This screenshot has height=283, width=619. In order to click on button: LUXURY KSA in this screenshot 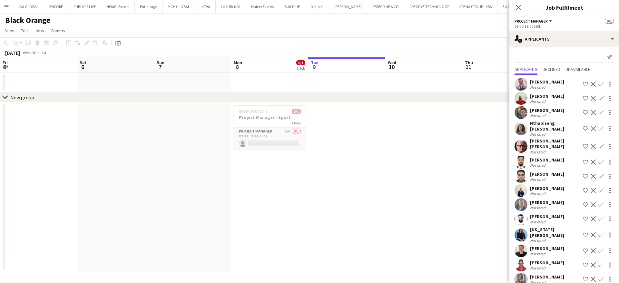, I will do `click(231, 6)`.